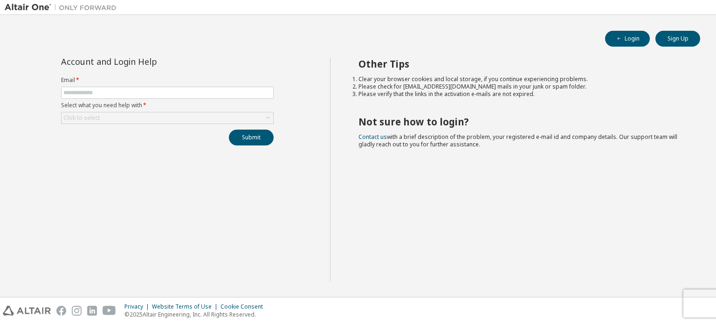 Image resolution: width=716 pixels, height=324 pixels. Describe the element at coordinates (522, 64) in the screenshot. I see `h2: Other Tips` at that location.